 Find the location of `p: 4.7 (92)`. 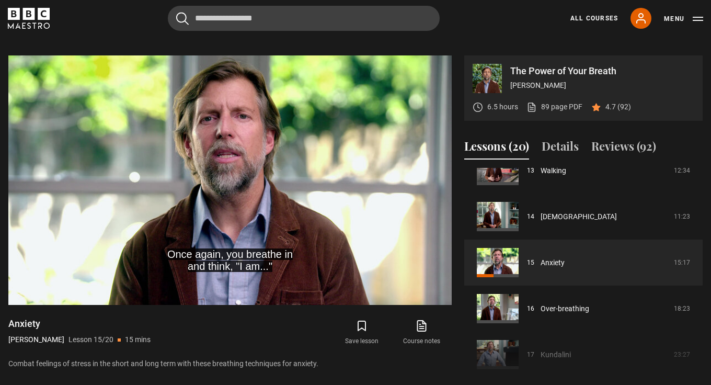

p: 4.7 (92) is located at coordinates (618, 107).